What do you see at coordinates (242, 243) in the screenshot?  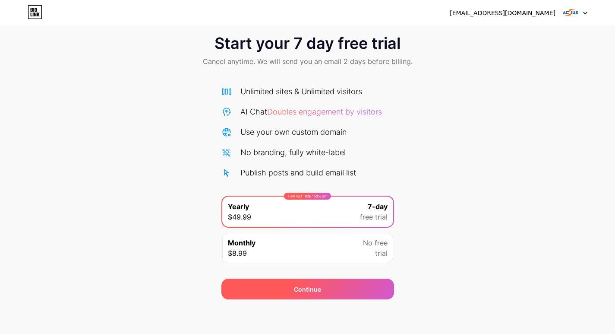 I see `span: Monthly` at bounding box center [242, 243].